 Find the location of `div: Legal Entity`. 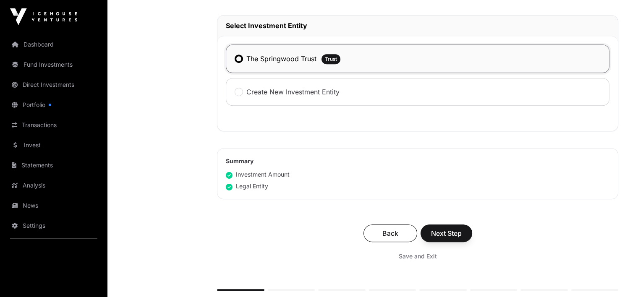

div: Legal Entity is located at coordinates (247, 186).